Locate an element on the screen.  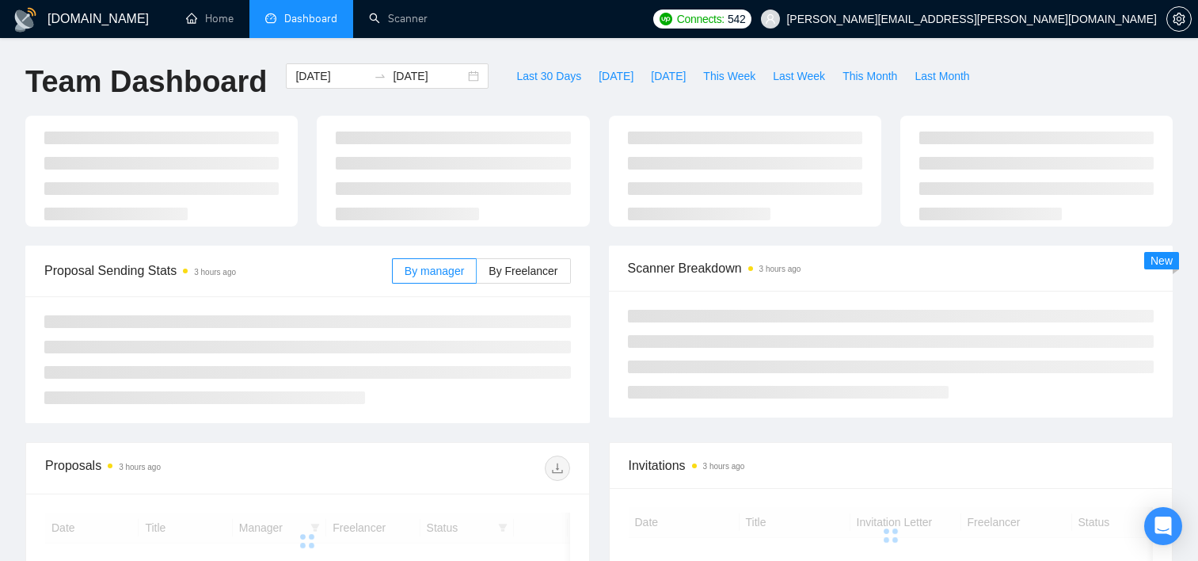
button: Last Month is located at coordinates (941, 76).